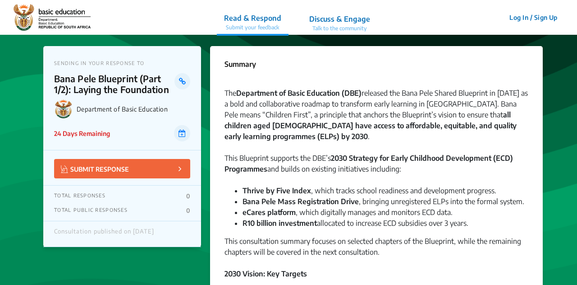 The height and width of the screenshot is (285, 577). What do you see at coordinates (240, 64) in the screenshot?
I see `p: Summary` at bounding box center [240, 64].